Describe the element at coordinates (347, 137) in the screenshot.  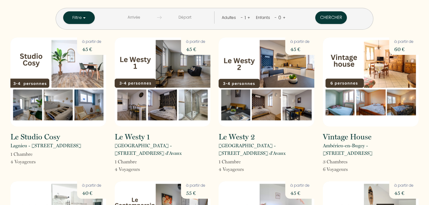
I see `h2: Vintage House` at that location.